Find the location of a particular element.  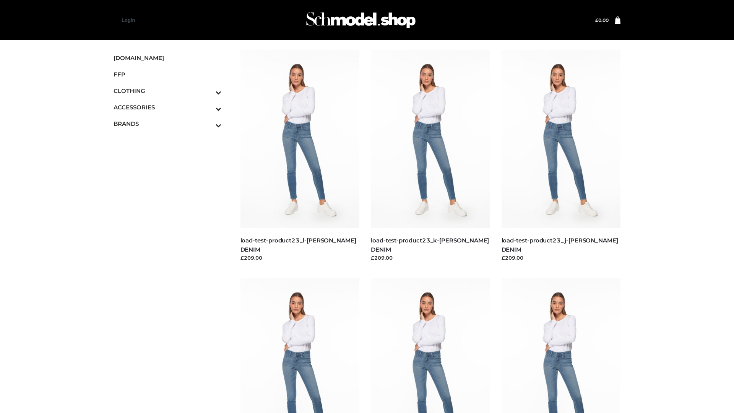

a: Schmodel Admin 964 is located at coordinates (361, 20).